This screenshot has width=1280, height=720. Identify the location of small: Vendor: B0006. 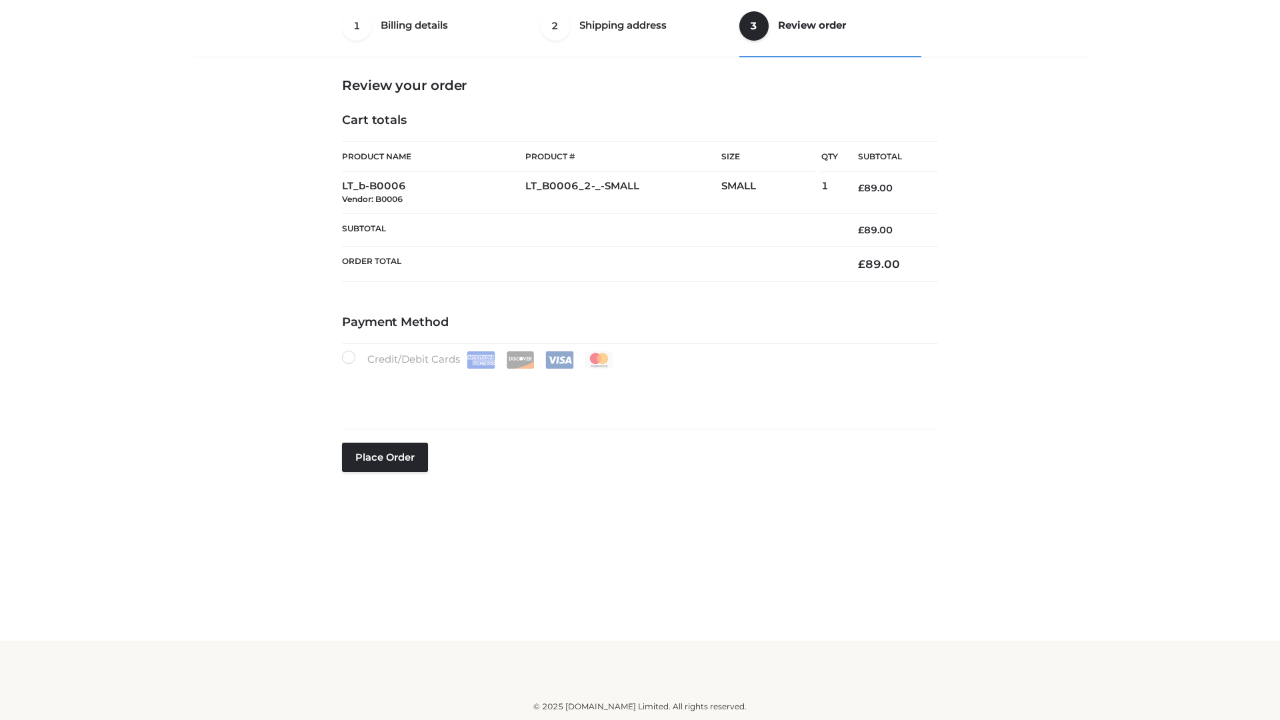
(372, 199).